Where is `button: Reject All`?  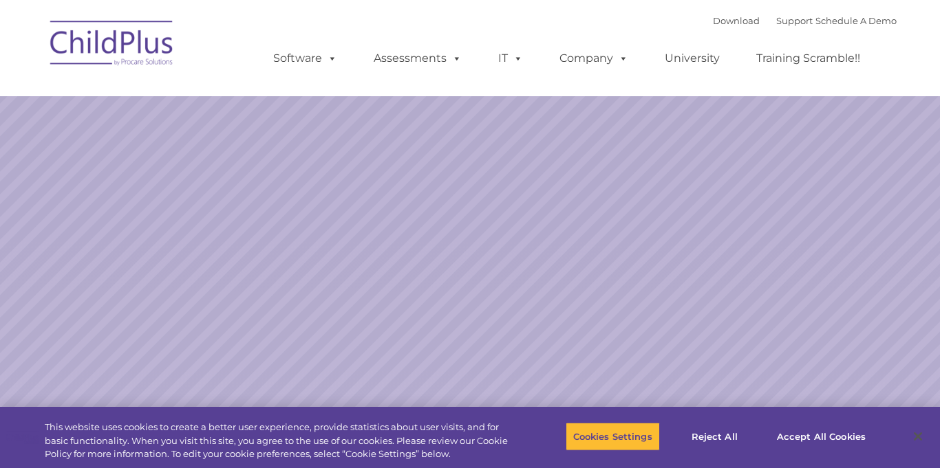 button: Reject All is located at coordinates (714, 437).